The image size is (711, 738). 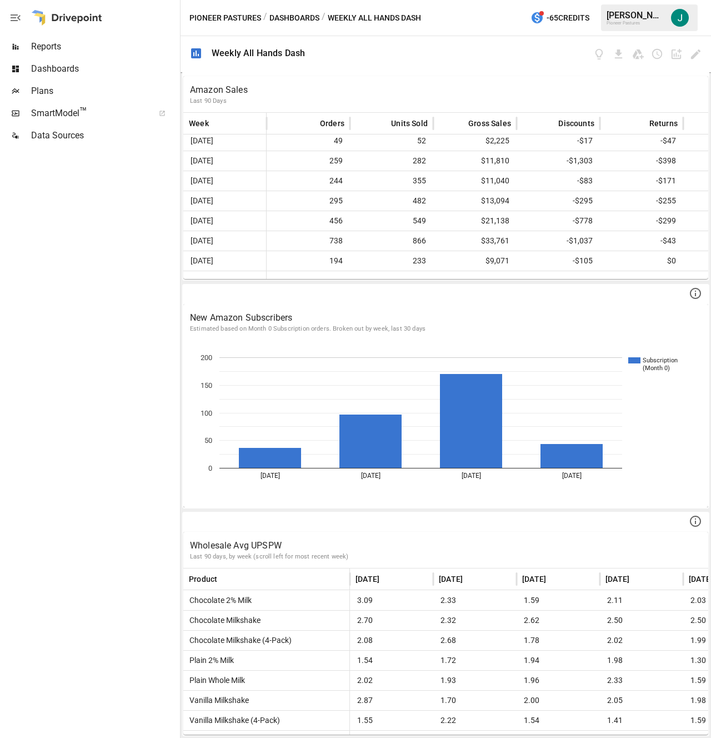 What do you see at coordinates (336, 161) in the screenshot?
I see `span: 259` at bounding box center [336, 161].